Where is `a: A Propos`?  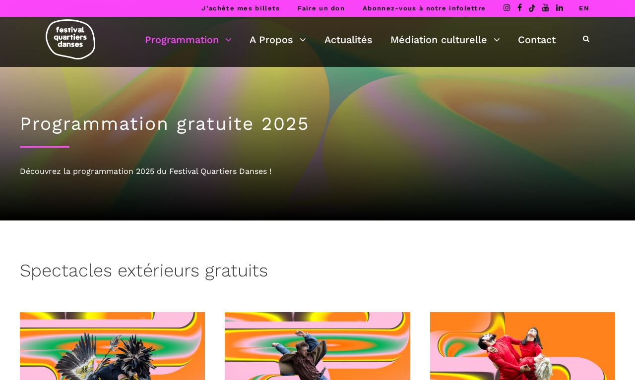
a: A Propos is located at coordinates (278, 40).